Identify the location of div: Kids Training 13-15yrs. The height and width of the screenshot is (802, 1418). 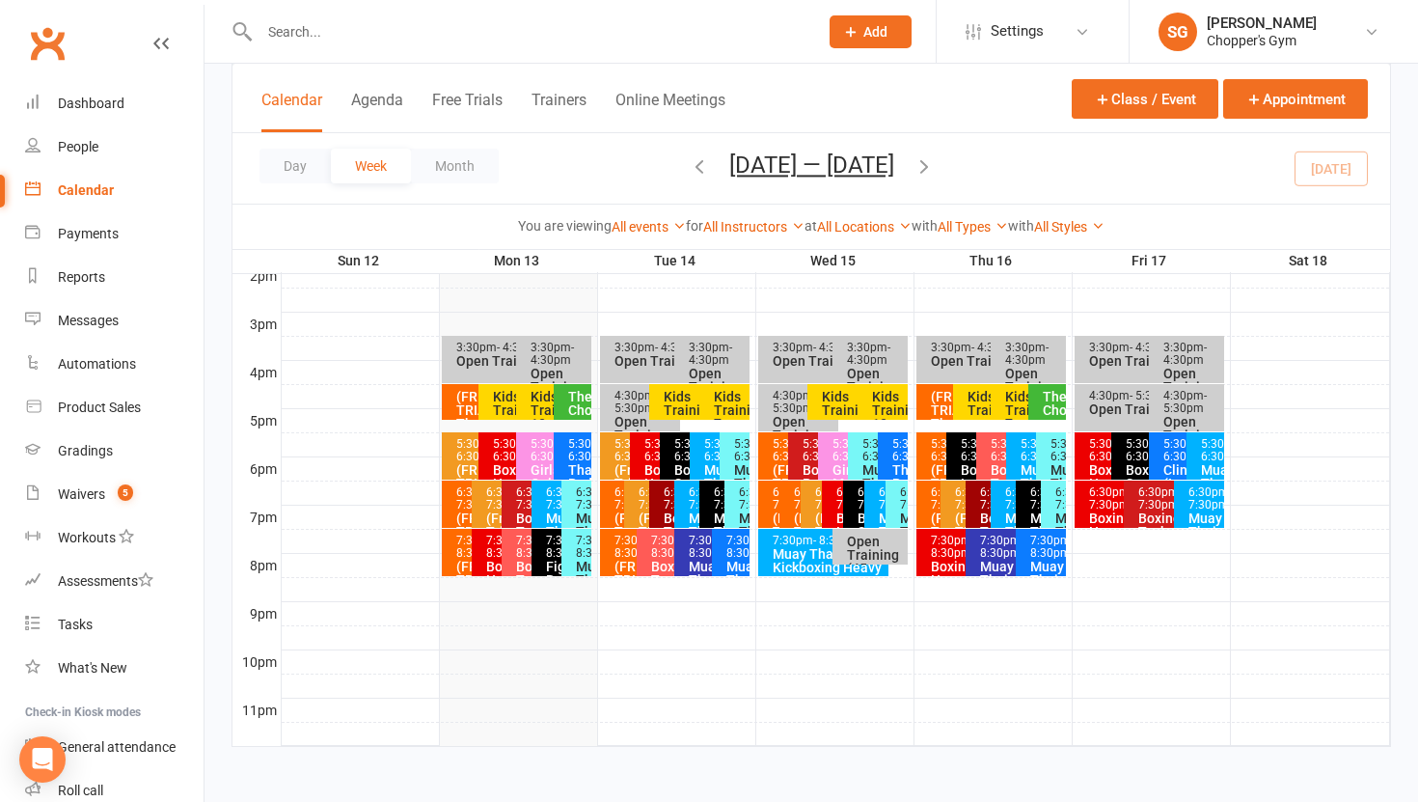
(549, 417).